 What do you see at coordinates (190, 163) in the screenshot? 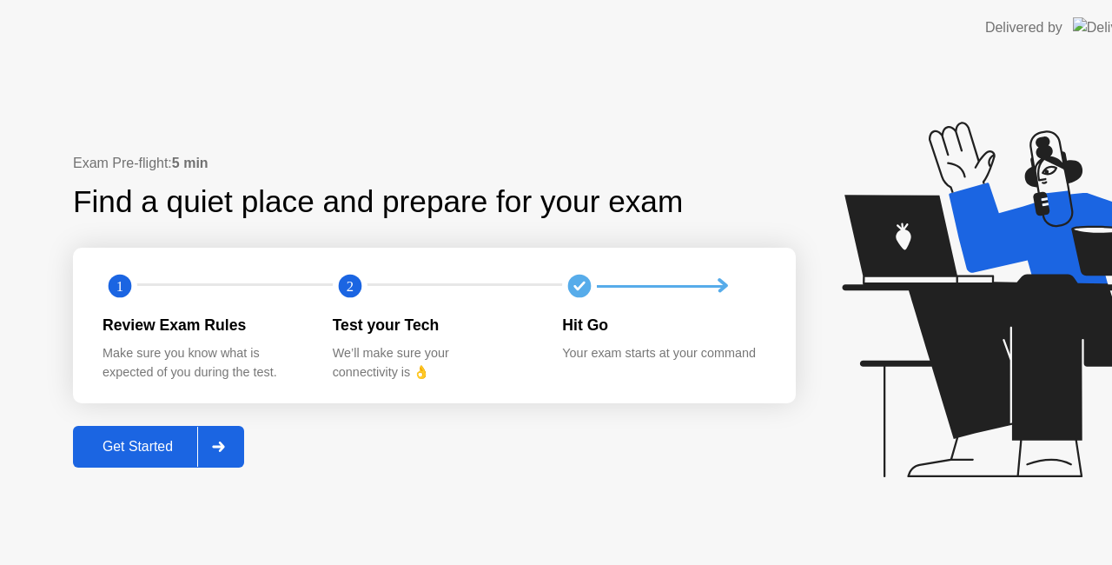
I see `b: 5 min` at bounding box center [190, 163].